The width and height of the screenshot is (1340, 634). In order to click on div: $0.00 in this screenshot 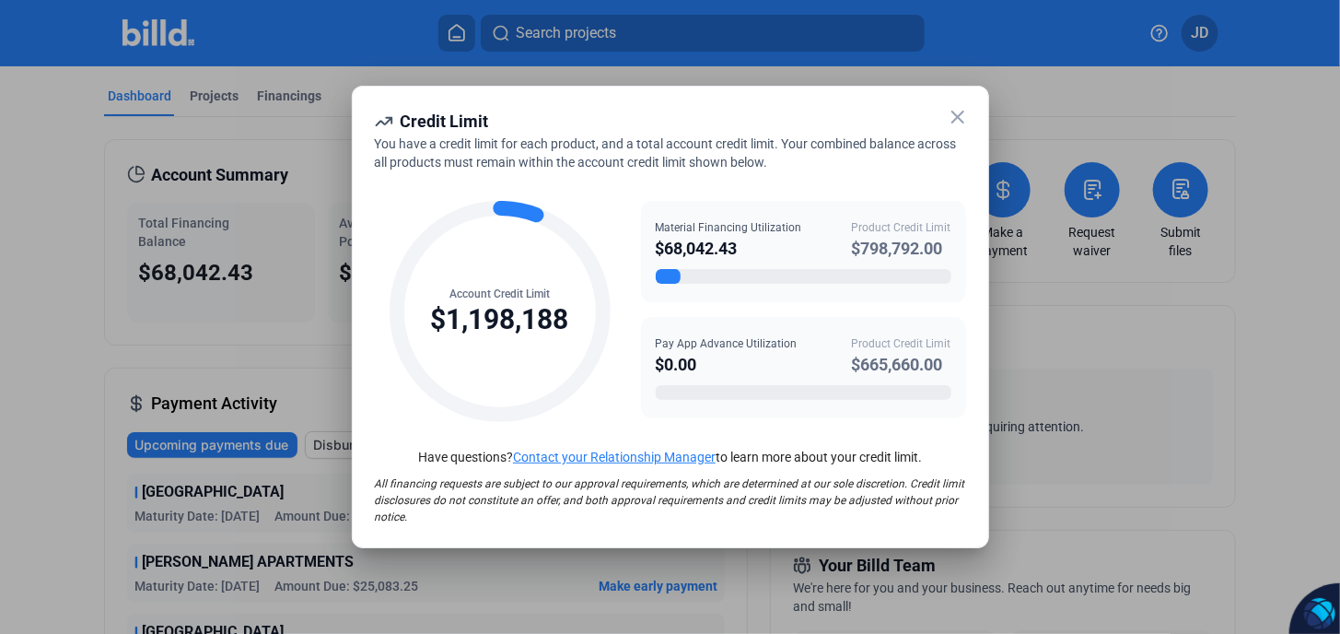, I will do `click(727, 365)`.